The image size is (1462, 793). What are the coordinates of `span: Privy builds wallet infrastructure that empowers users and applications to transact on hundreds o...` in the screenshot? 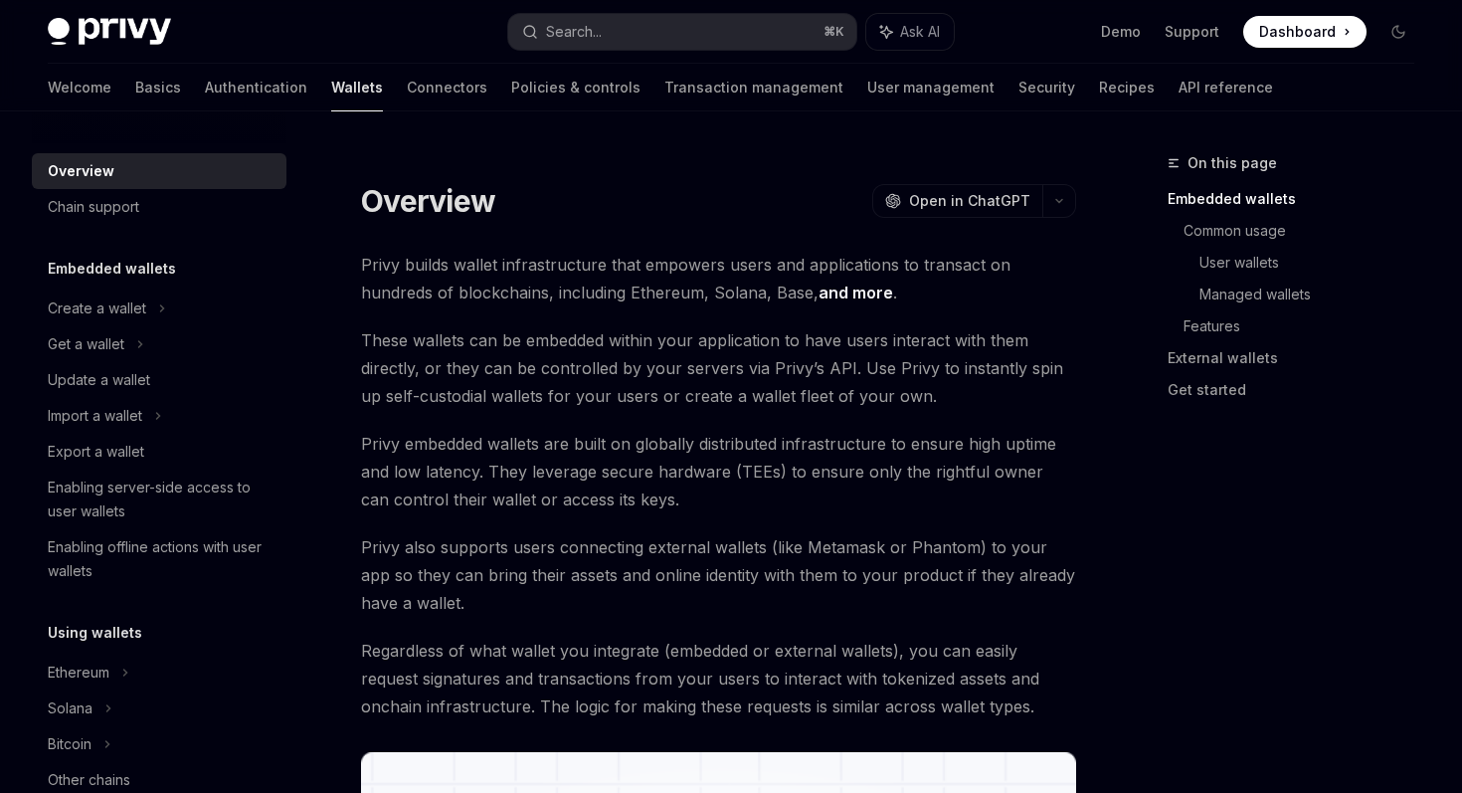 It's located at (718, 279).